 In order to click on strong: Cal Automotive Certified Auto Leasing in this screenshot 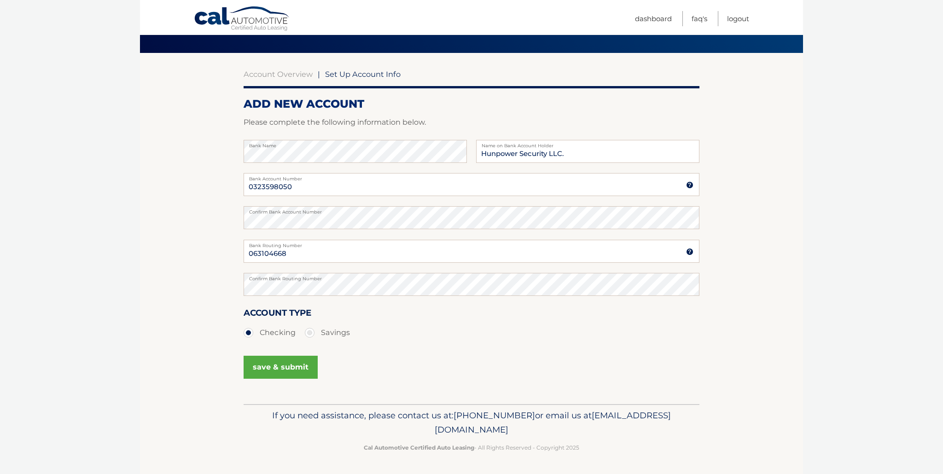, I will do `click(419, 448)`.